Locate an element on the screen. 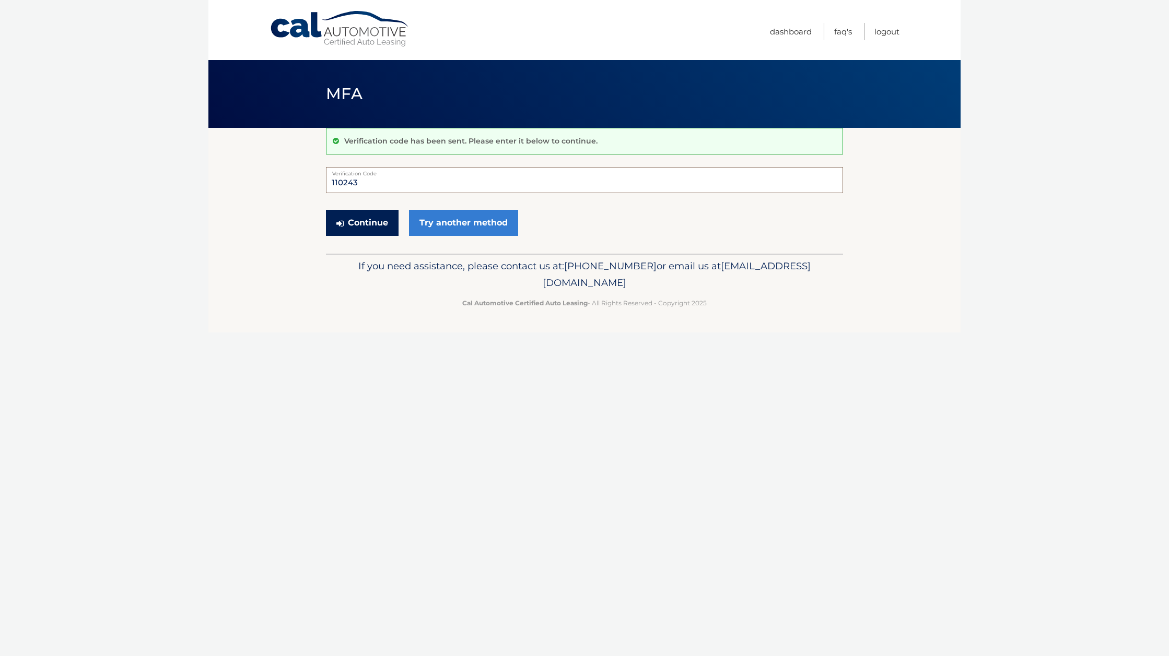 This screenshot has width=1169, height=656. a: FAQ's is located at coordinates (843, 31).